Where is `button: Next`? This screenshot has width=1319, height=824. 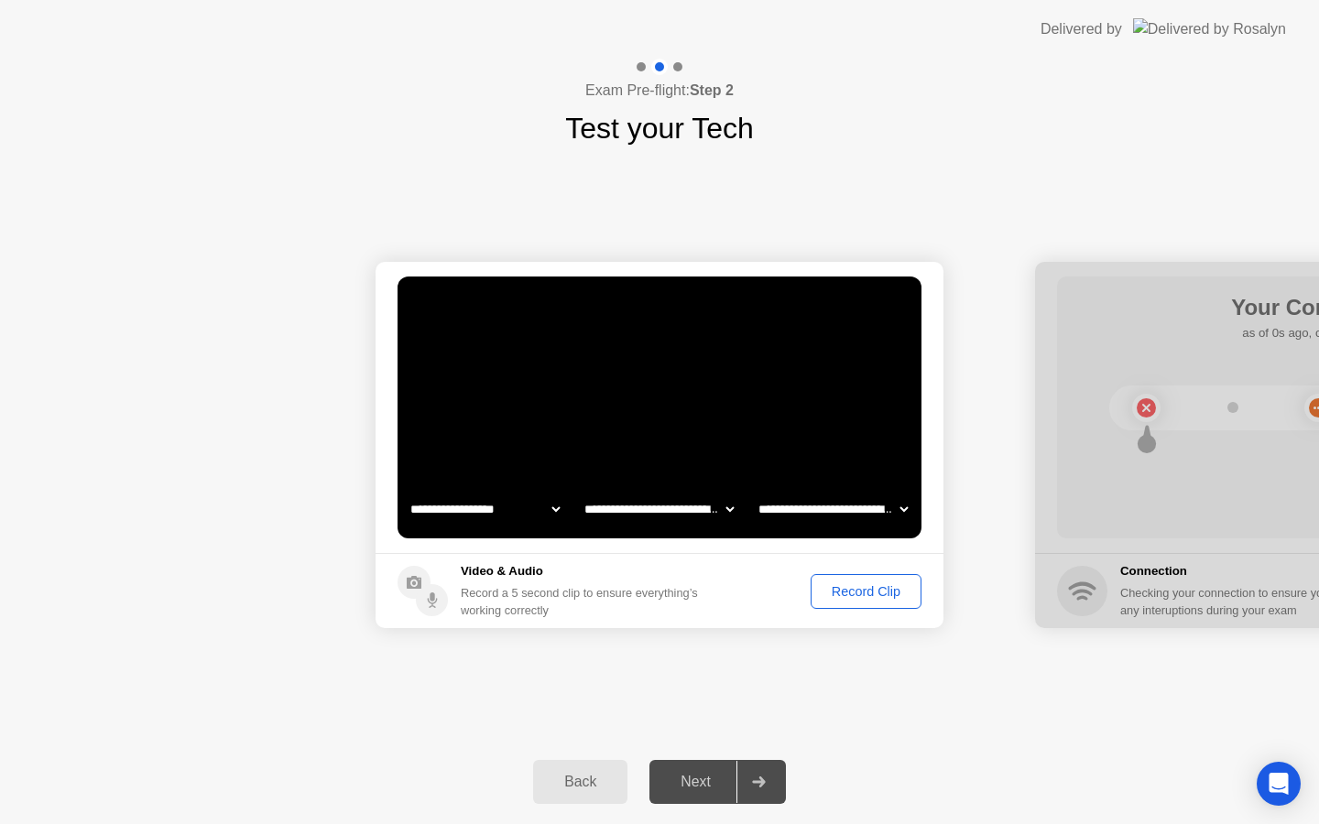 button: Next is located at coordinates (717, 782).